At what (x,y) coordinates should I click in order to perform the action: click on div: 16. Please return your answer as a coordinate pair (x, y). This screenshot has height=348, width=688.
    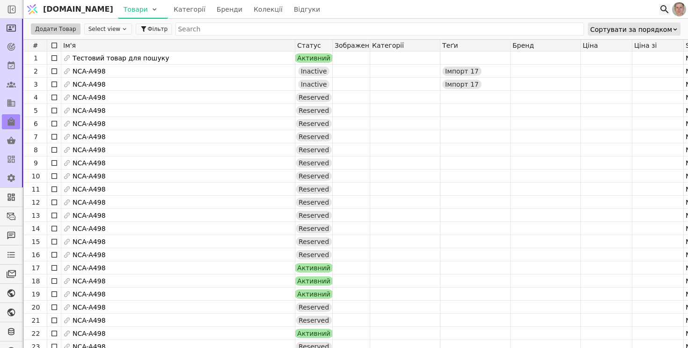
    Looking at the image, I should click on (36, 255).